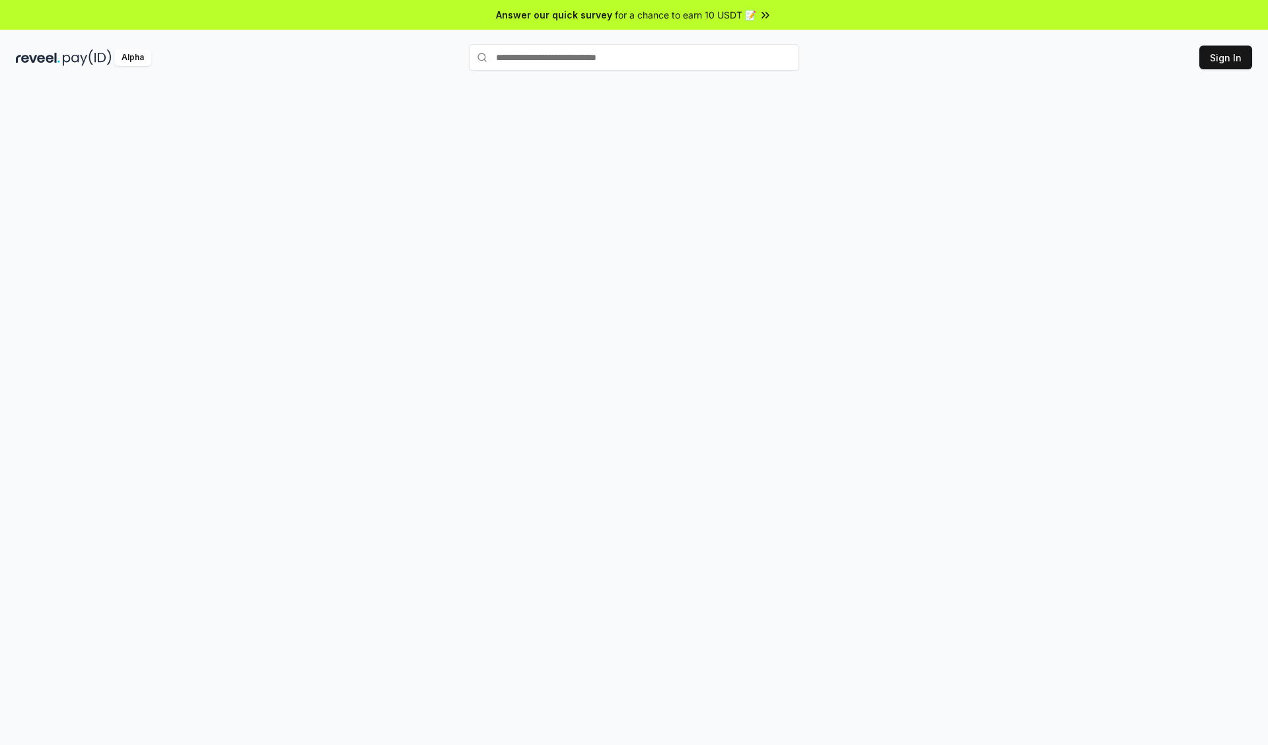  I want to click on div: Alpha, so click(133, 57).